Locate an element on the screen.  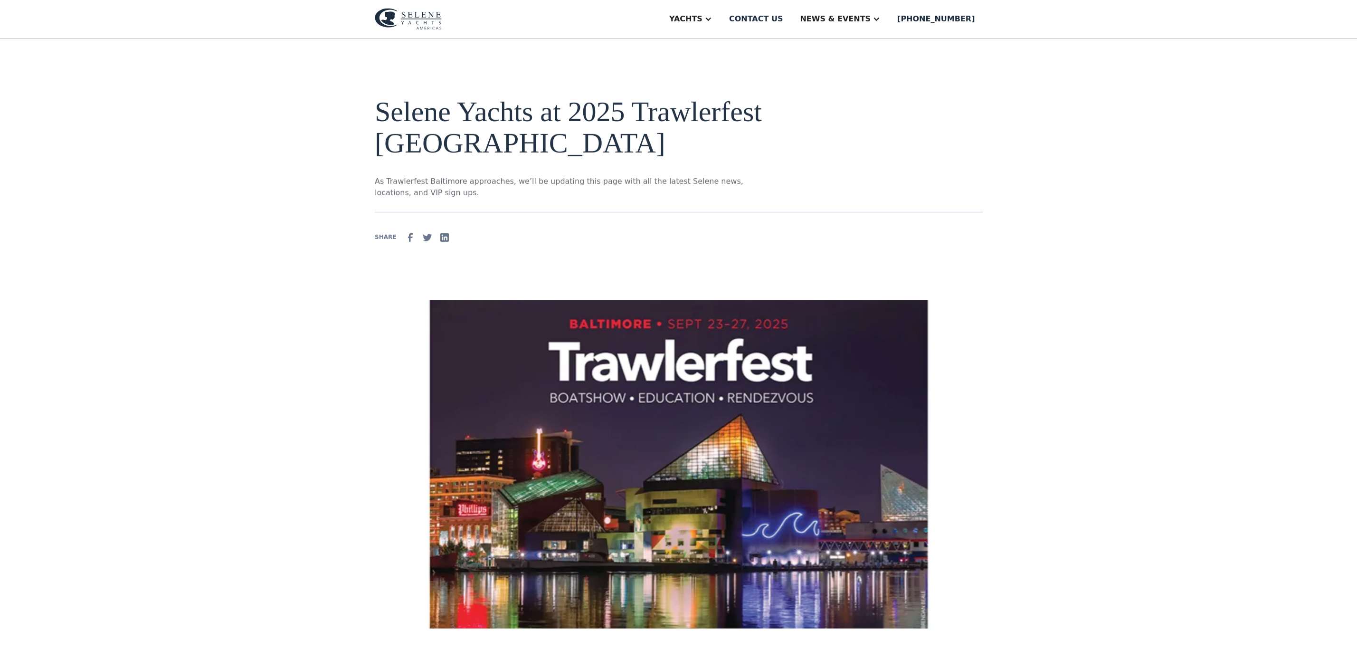
p: As Trawlerfest Baltimore approaches, we’ll be updating this page with all the latest Selene news,... is located at coordinates (572, 187).